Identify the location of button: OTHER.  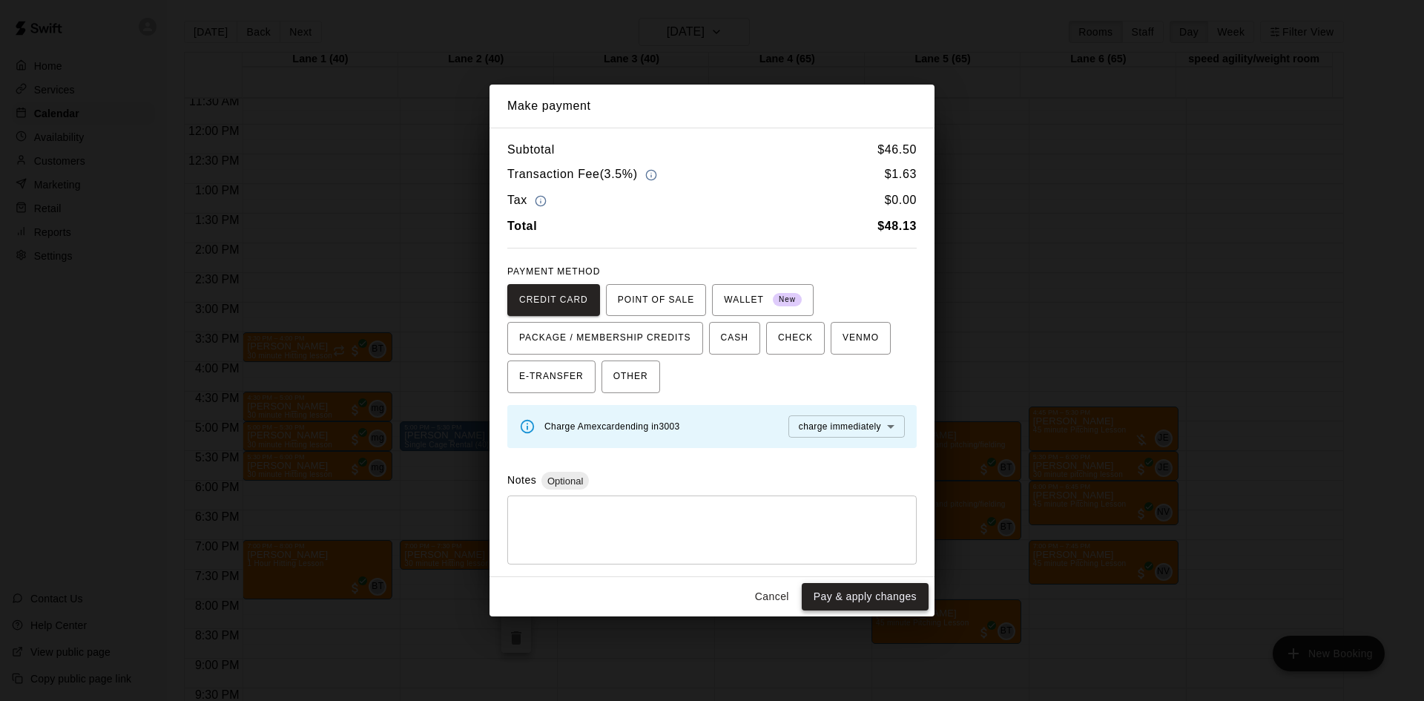
(631, 377).